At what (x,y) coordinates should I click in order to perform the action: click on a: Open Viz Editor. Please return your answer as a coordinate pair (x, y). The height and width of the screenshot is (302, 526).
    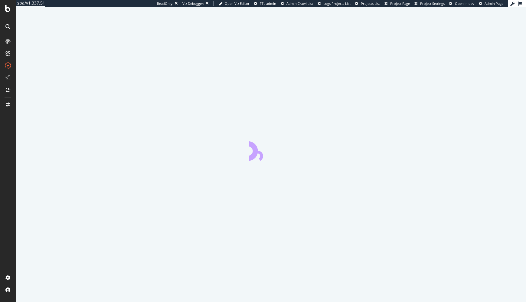
    Looking at the image, I should click on (234, 4).